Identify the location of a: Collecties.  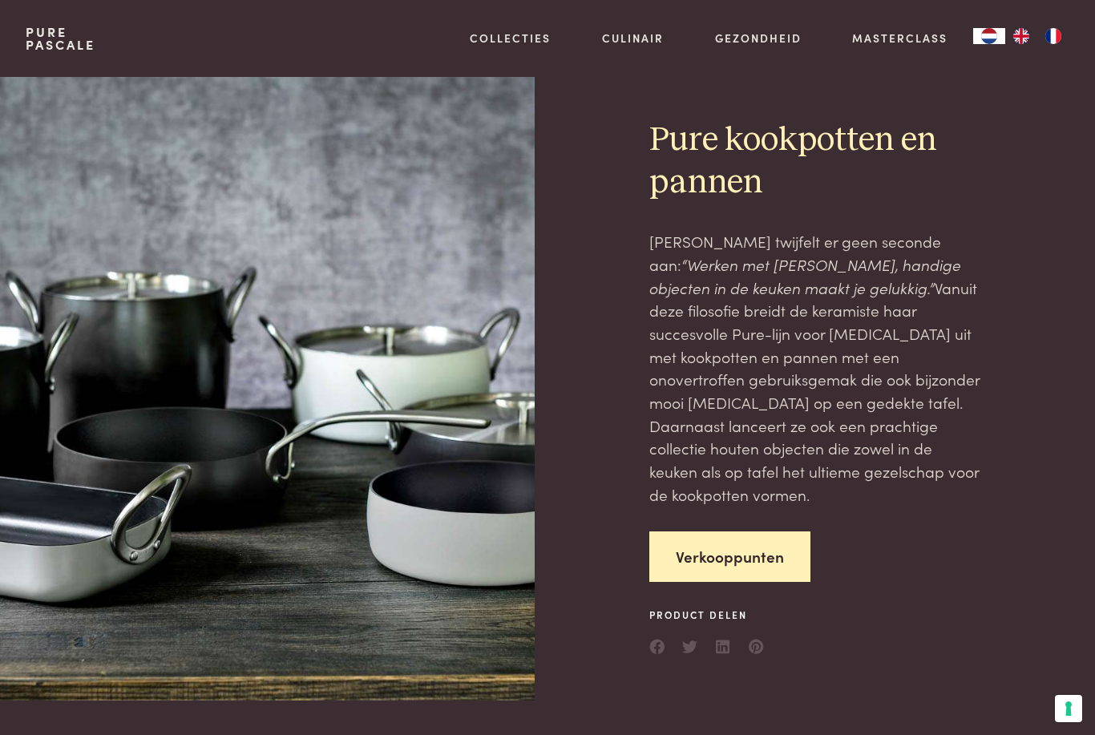
(510, 38).